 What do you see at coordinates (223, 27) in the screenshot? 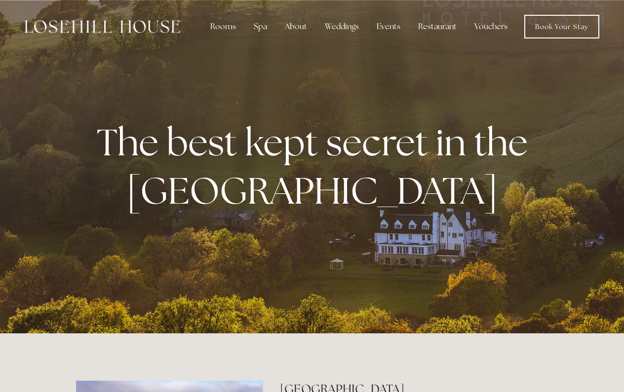
I see `div: Rooms` at bounding box center [223, 27].